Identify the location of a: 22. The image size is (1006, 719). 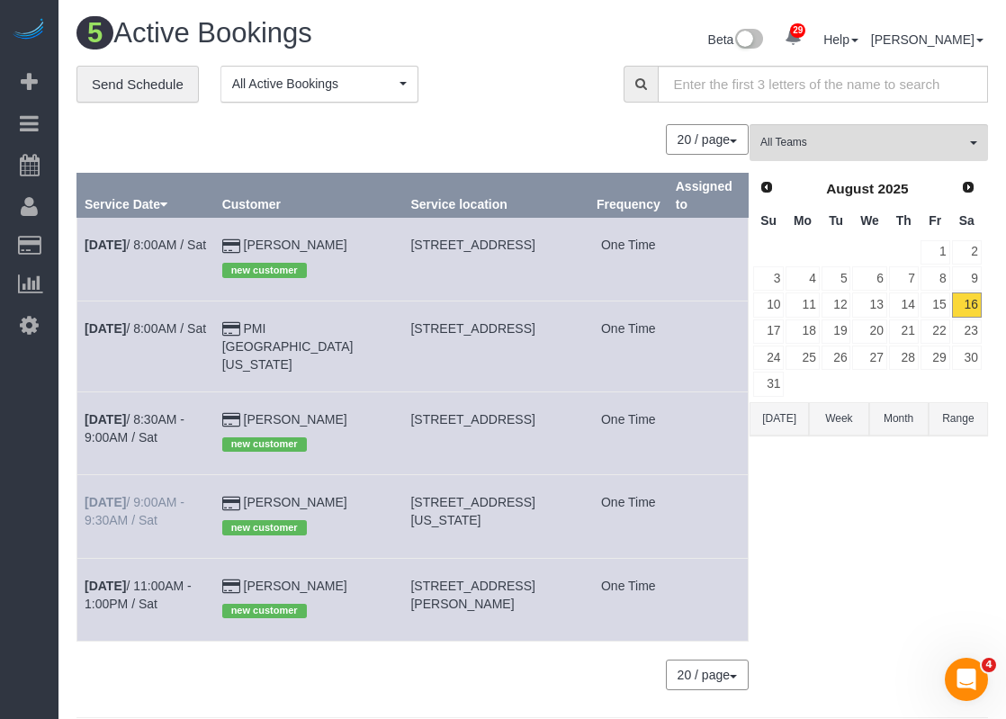
(935, 331).